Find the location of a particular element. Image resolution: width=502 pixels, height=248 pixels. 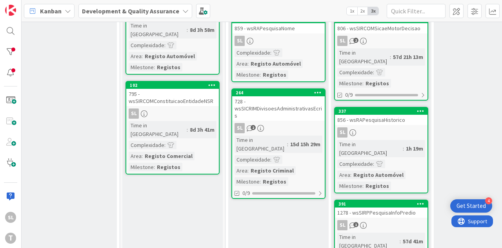

span: 1x is located at coordinates (352, 11).